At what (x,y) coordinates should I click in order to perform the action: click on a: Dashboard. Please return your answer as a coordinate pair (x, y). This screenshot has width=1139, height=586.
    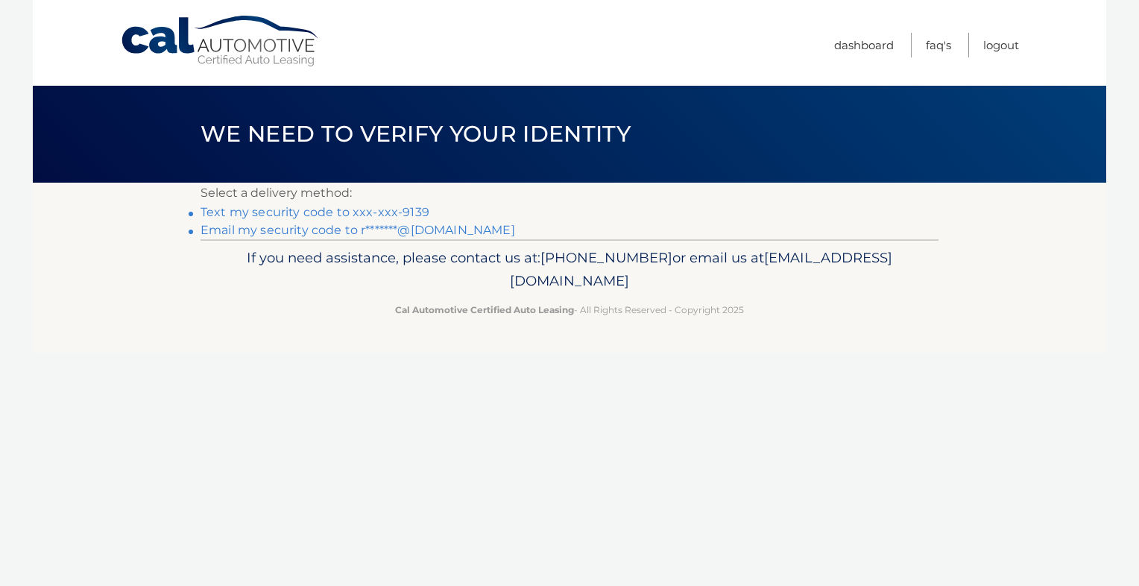
    Looking at the image, I should click on (864, 45).